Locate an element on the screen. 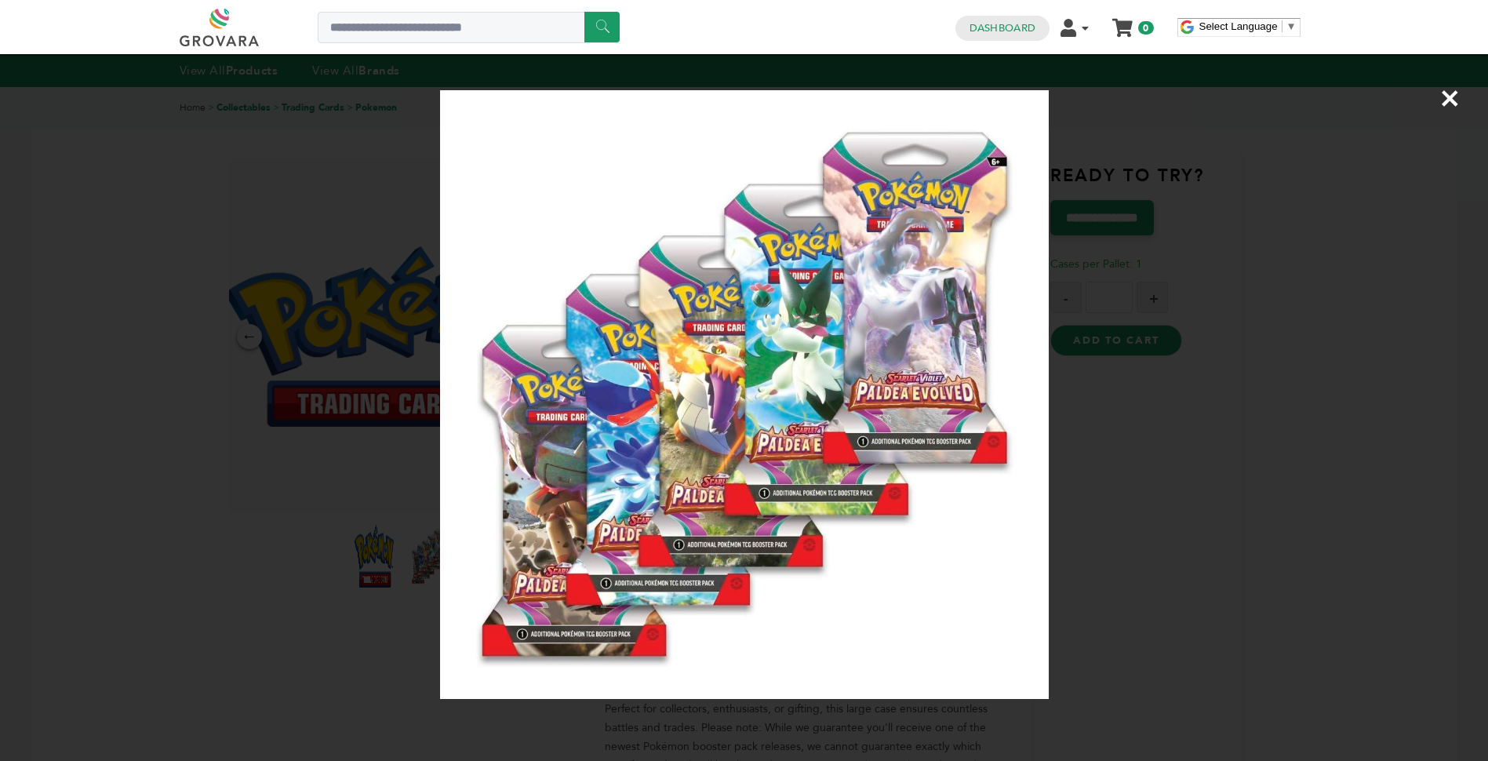 The height and width of the screenshot is (761, 1488). a: Select Language​ is located at coordinates (1248, 26).